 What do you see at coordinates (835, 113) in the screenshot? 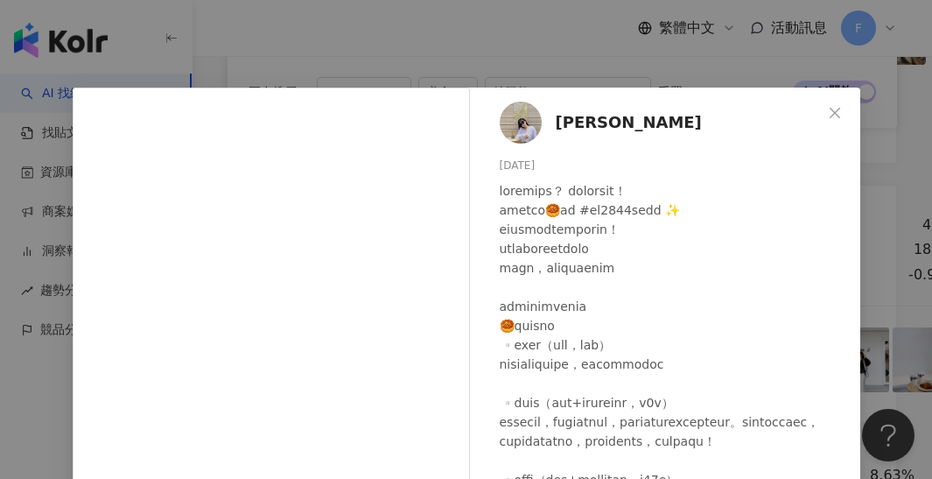
I see `button: Close` at bounding box center [835, 113].